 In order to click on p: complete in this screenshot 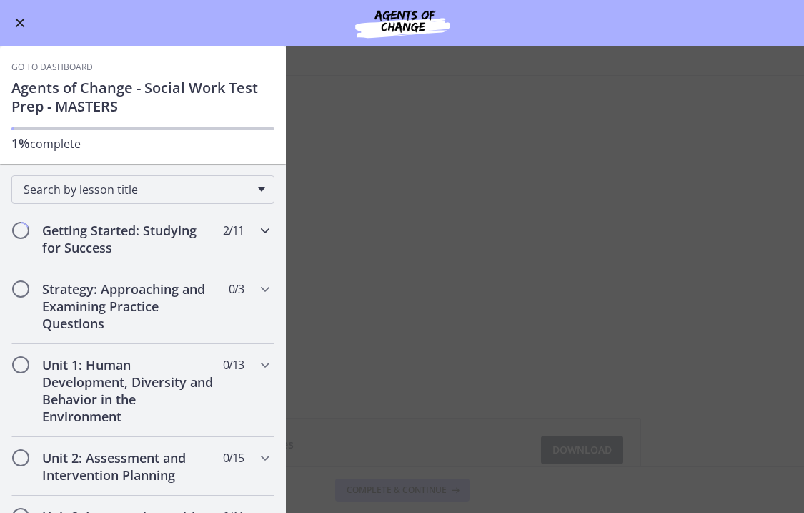, I will do `click(143, 143)`.